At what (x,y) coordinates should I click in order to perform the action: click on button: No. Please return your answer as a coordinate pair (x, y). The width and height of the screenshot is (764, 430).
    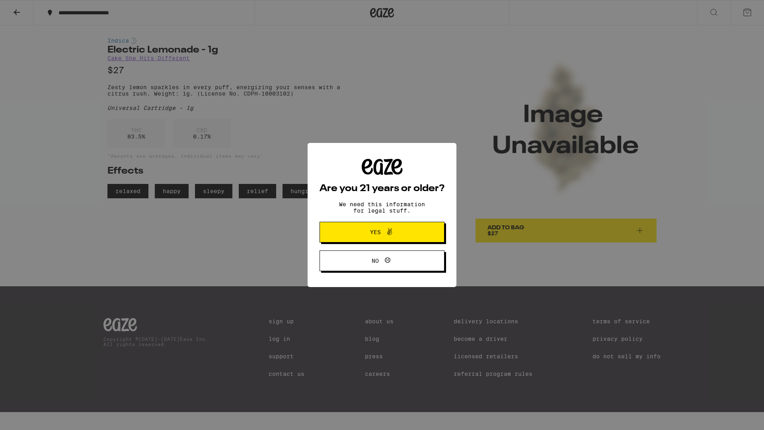
    Looking at the image, I should click on (382, 261).